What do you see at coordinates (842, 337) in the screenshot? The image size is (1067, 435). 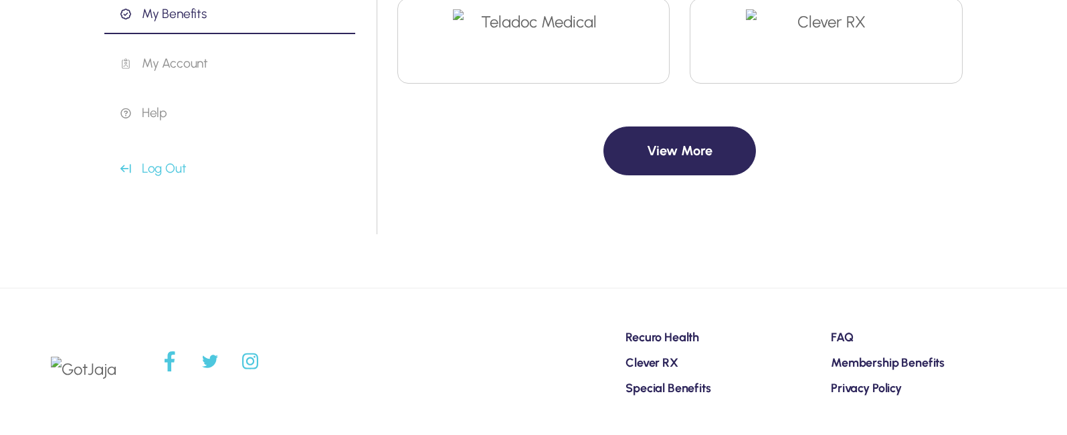 I see `a: FAQ` at bounding box center [842, 337].